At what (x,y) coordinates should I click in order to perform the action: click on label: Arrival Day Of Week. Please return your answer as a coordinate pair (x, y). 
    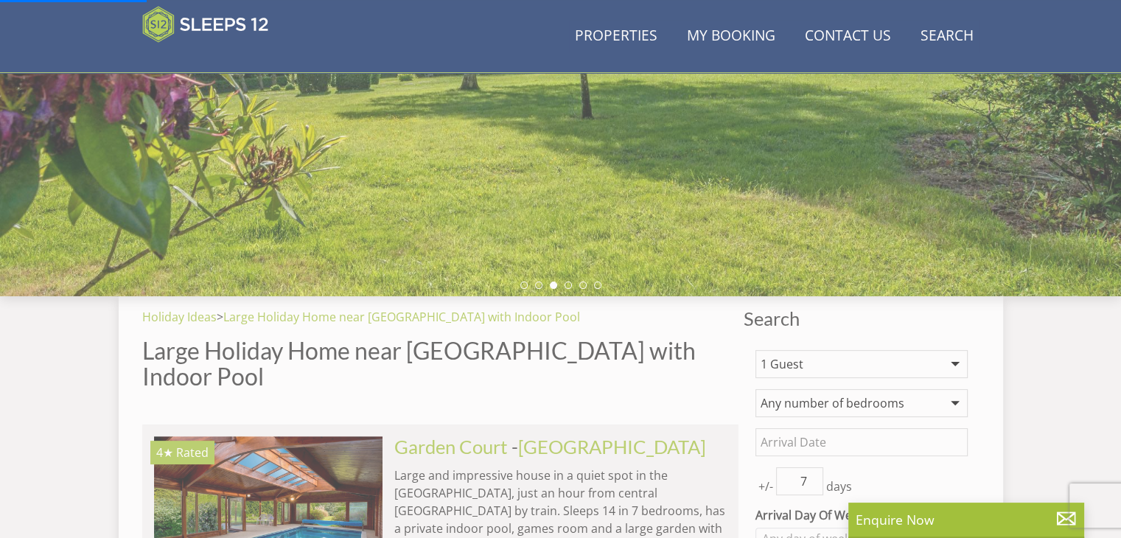
    Looking at the image, I should click on (861, 515).